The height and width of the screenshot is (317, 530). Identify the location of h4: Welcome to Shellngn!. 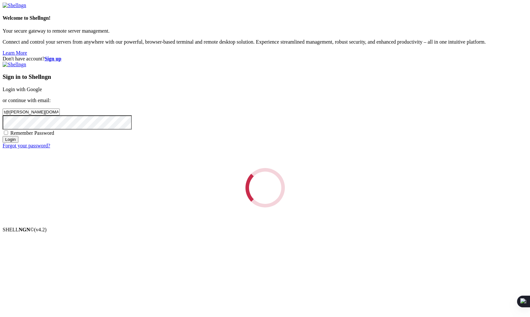
(265, 18).